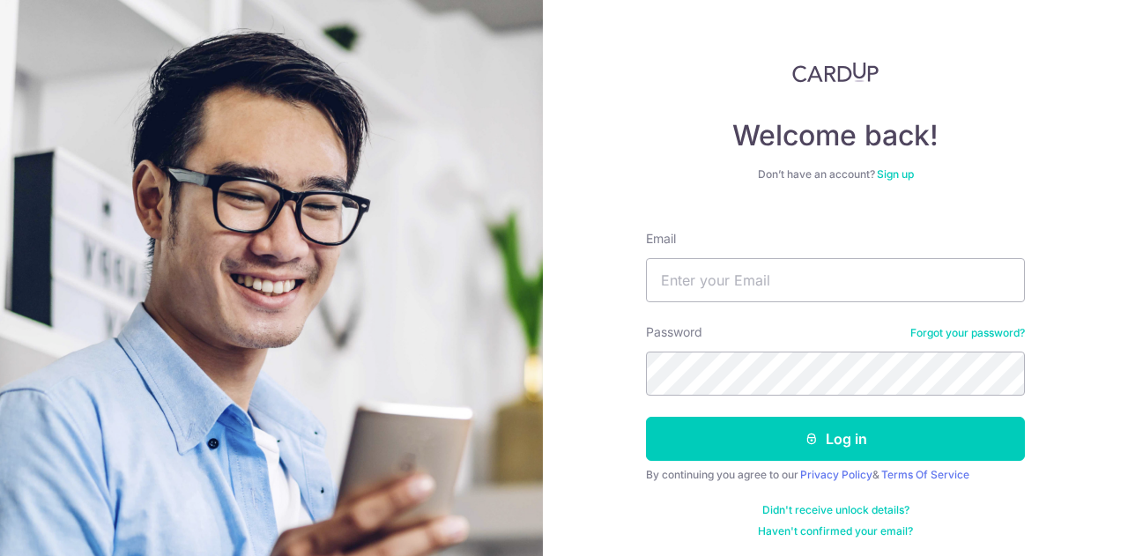 The width and height of the screenshot is (1128, 556). Describe the element at coordinates (674, 332) in the screenshot. I see `label: Password` at that location.